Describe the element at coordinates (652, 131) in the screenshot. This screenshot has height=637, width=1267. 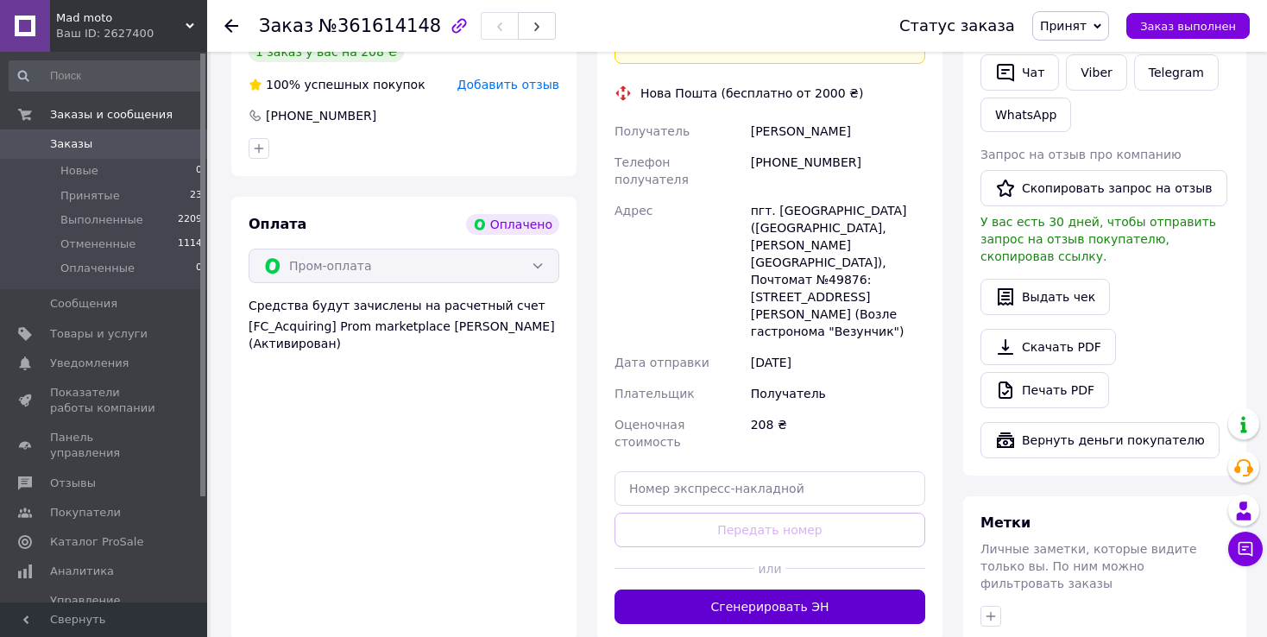
I see `span: Получатель` at that location.